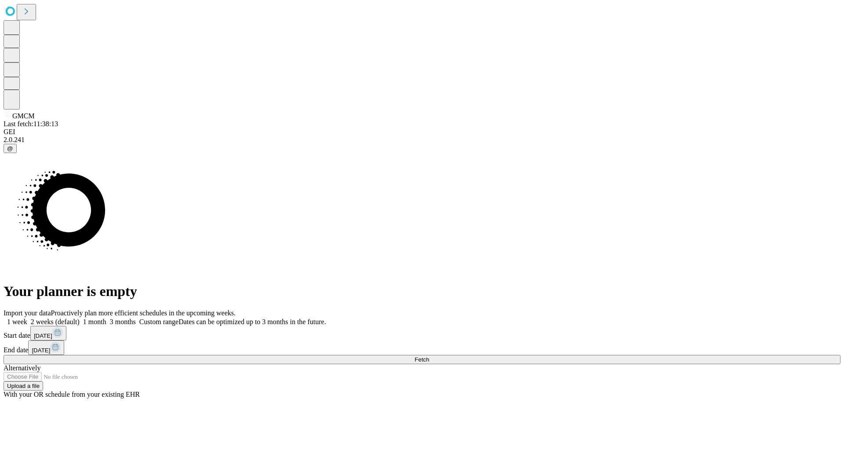 This screenshot has width=844, height=475. What do you see at coordinates (422, 333) in the screenshot?
I see `div: Start date` at bounding box center [422, 333].